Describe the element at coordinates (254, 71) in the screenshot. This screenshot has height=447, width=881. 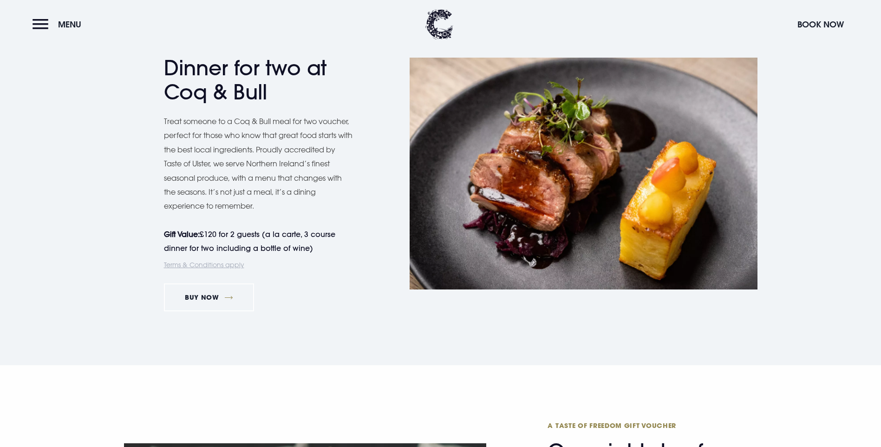
I see `h2: Dinner for two at Coq & Bull` at that location.